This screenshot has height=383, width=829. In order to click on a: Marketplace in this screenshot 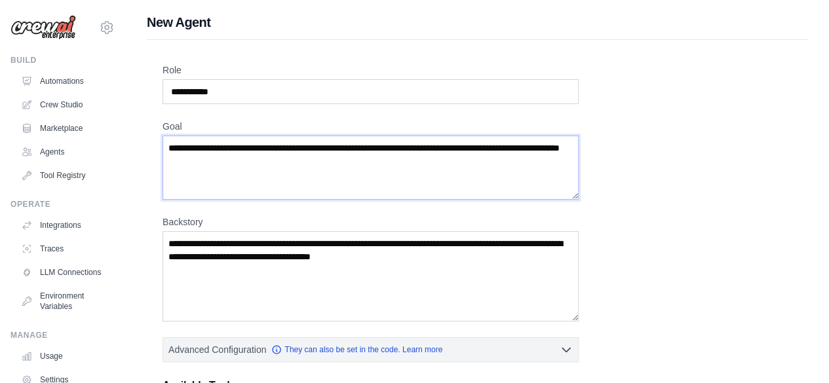, I will do `click(65, 128)`.